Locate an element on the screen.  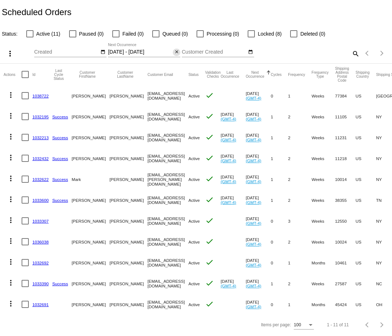
mat-cell: 11105 is located at coordinates (345, 117).